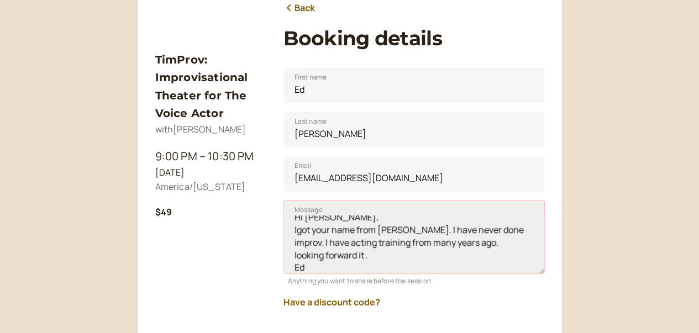 The height and width of the screenshot is (333, 699). I want to click on a: Back, so click(299, 8).